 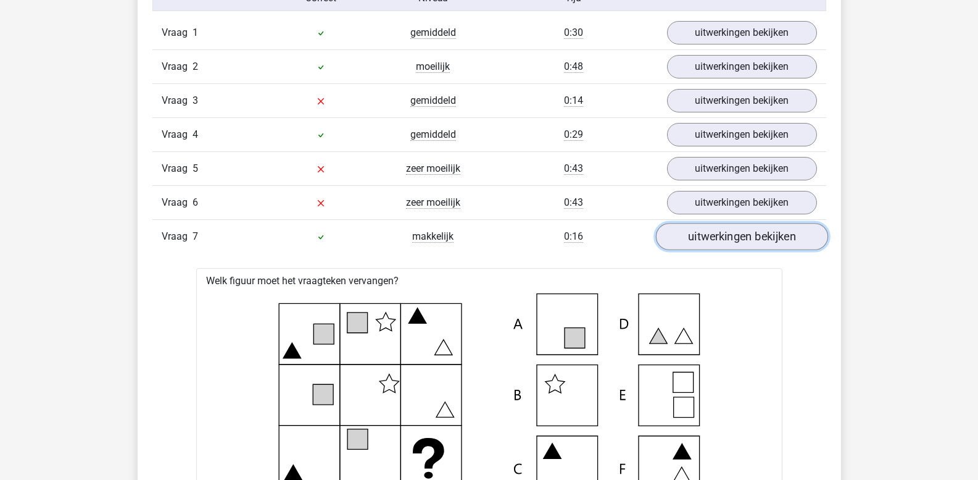 I want to click on span: 0:14, so click(x=573, y=101).